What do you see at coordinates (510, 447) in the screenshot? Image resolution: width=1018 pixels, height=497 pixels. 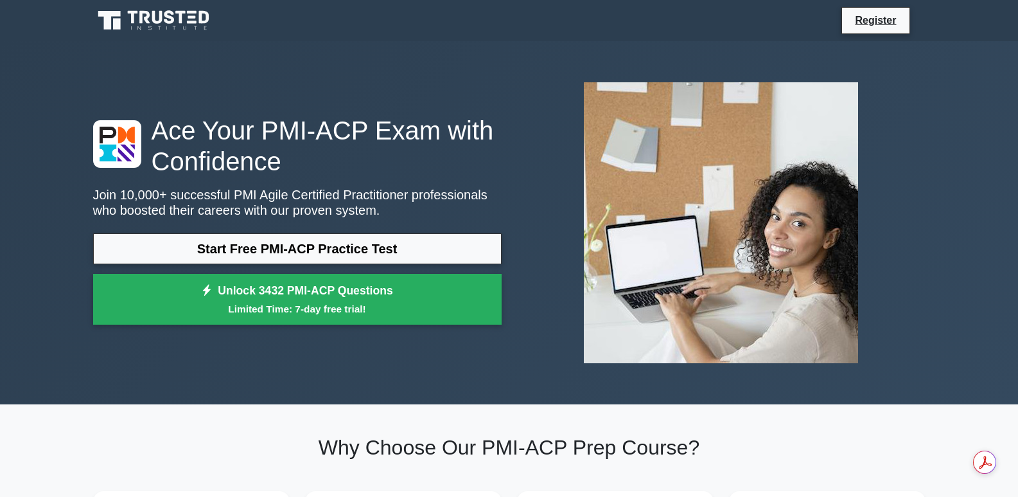 I see `h2: Why Choose Our PMI-ACP Prep Course?` at bounding box center [510, 447].